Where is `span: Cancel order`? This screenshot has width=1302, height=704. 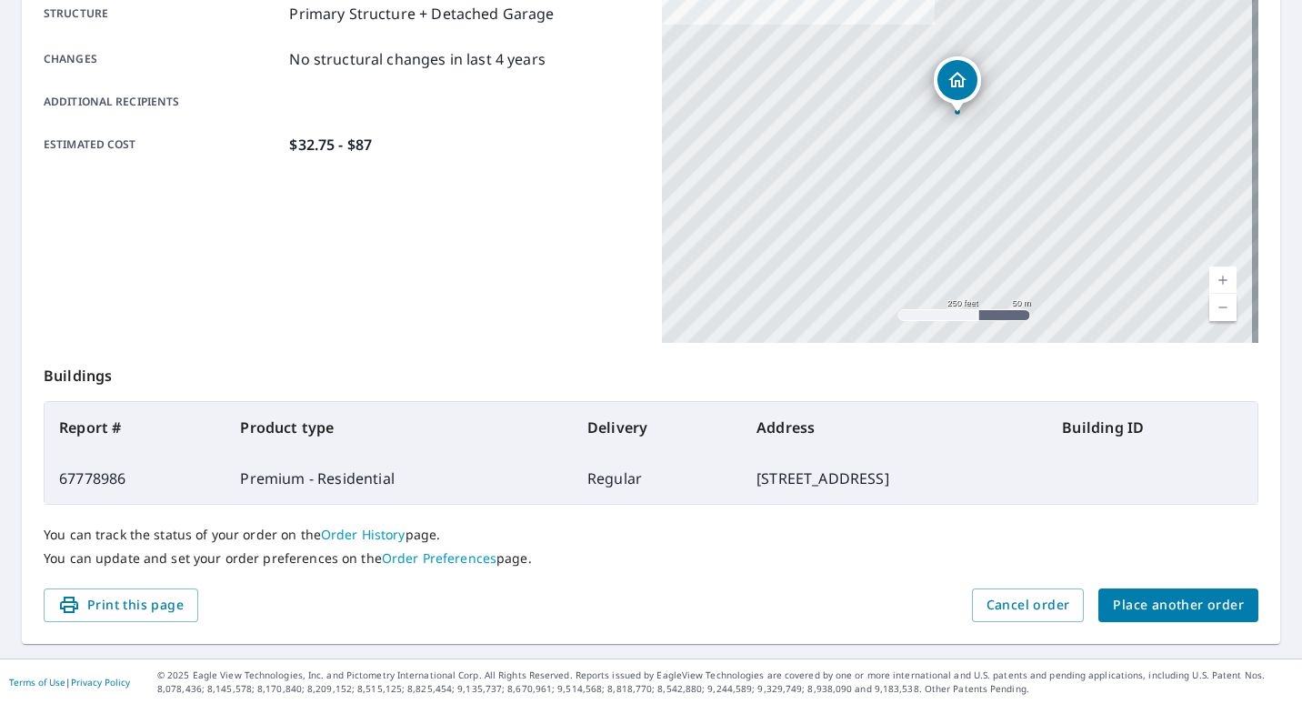 span: Cancel order is located at coordinates (1029, 605).